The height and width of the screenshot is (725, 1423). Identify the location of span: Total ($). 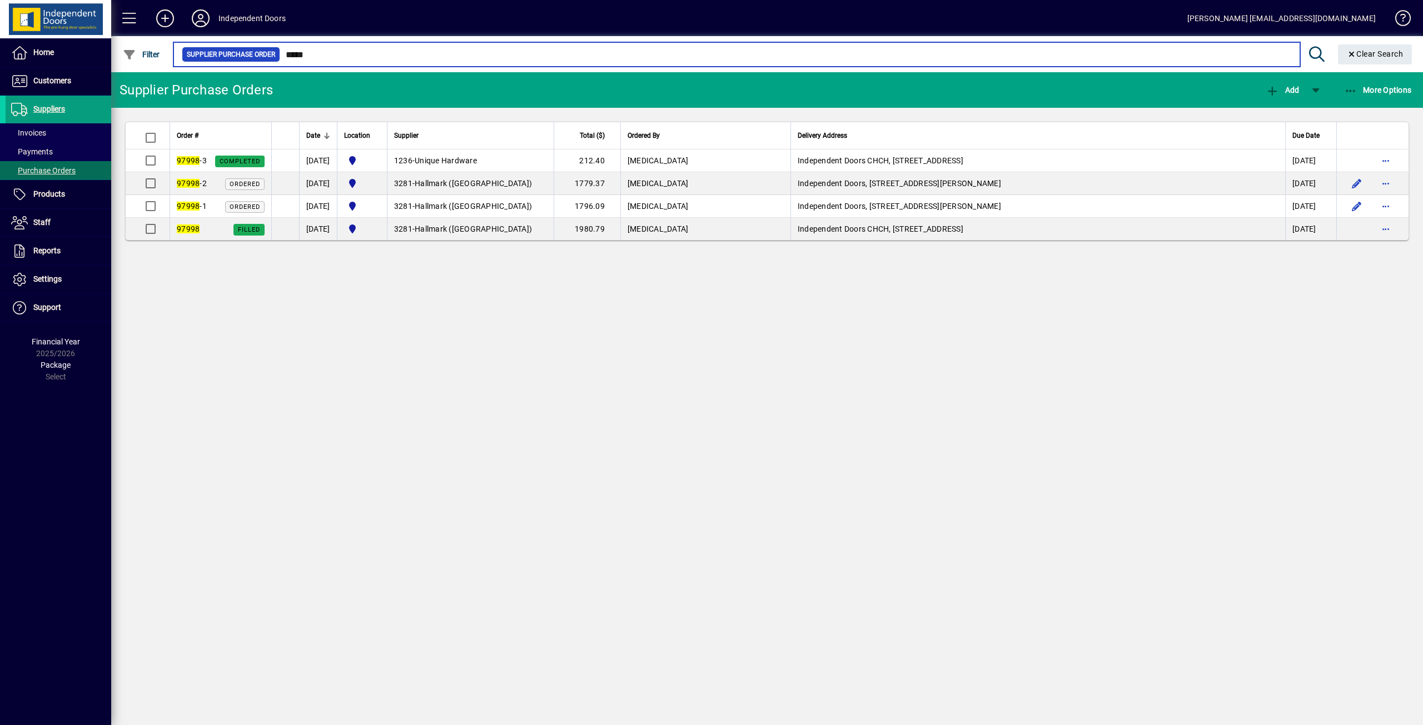
(592, 136).